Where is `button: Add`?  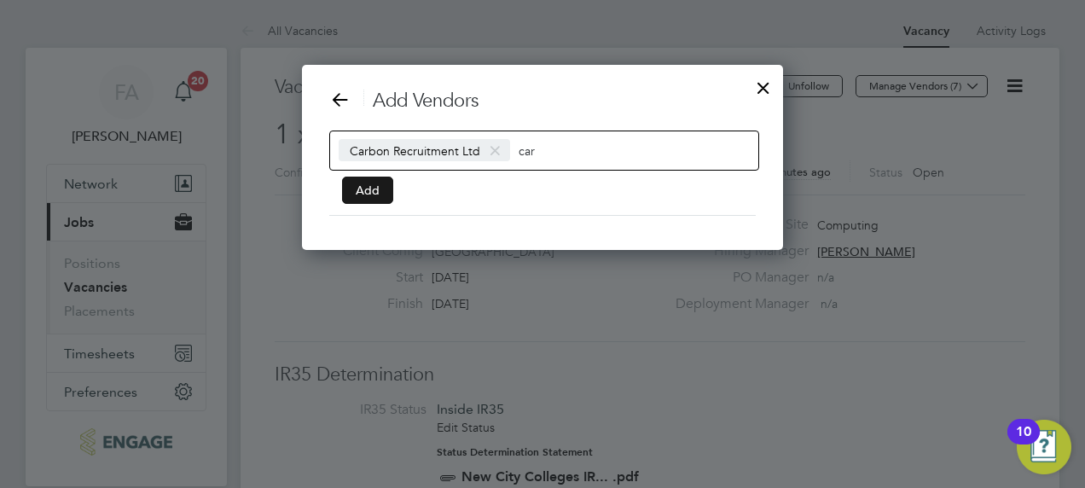 button: Add is located at coordinates (368, 190).